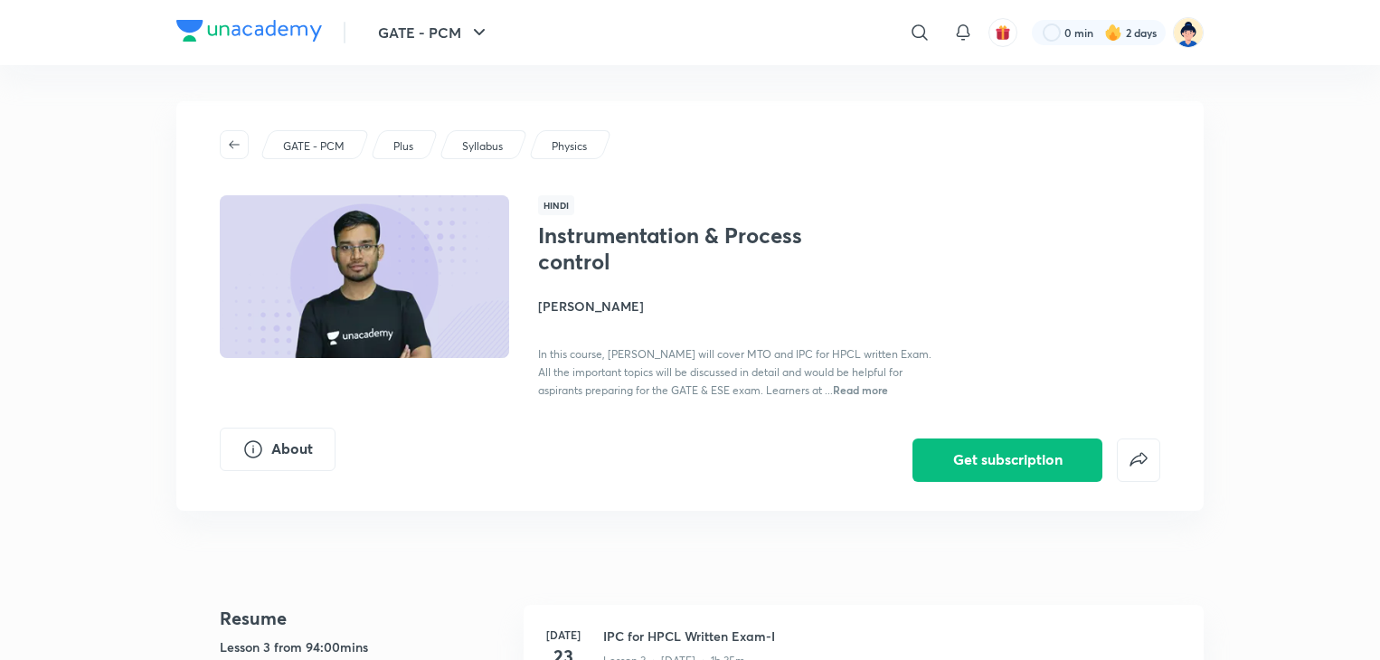 This screenshot has height=660, width=1380. I want to click on p: GATE - PCM, so click(314, 147).